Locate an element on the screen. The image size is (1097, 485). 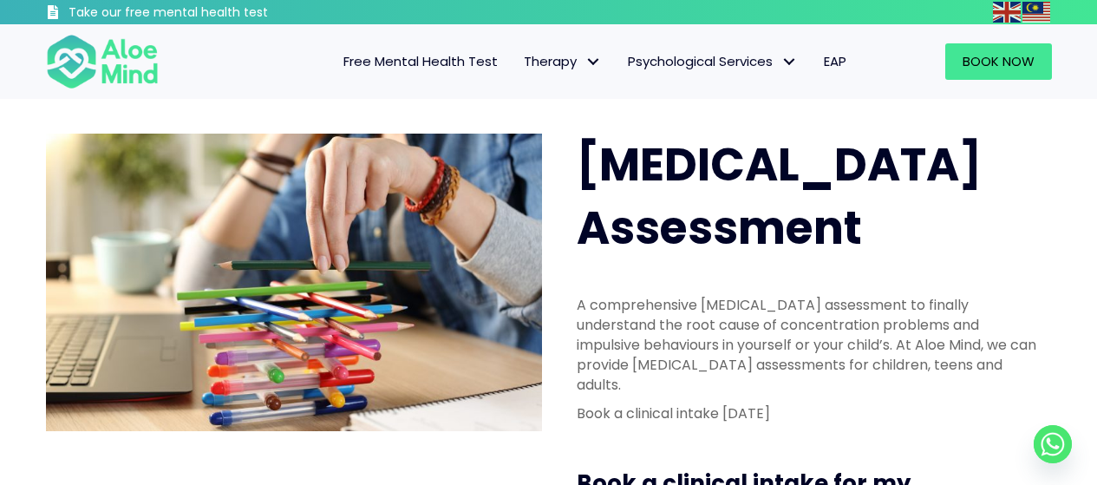
a: Free Mental Health Test is located at coordinates (420, 62).